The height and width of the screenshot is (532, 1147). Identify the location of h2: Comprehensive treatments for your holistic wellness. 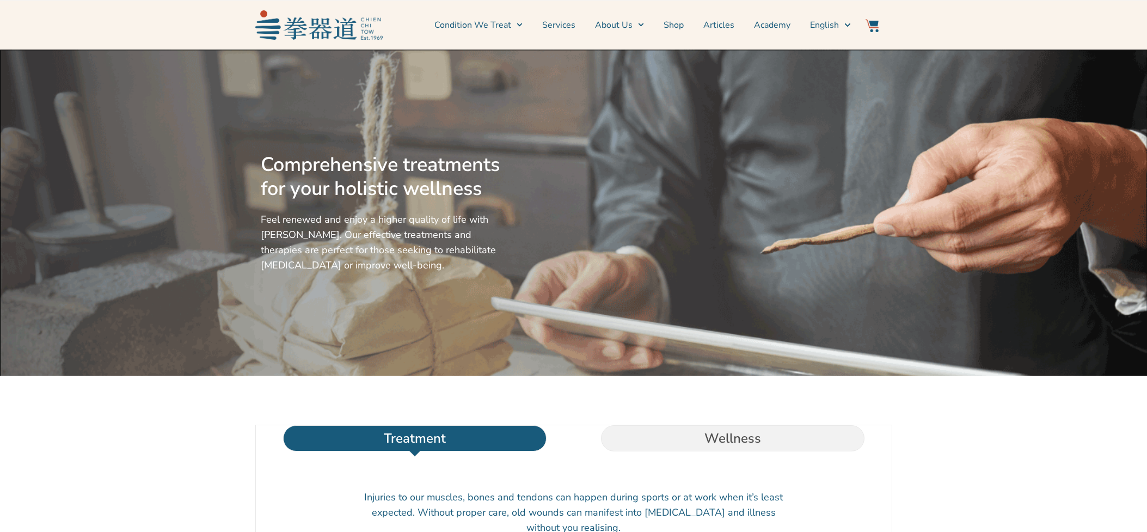
(383, 177).